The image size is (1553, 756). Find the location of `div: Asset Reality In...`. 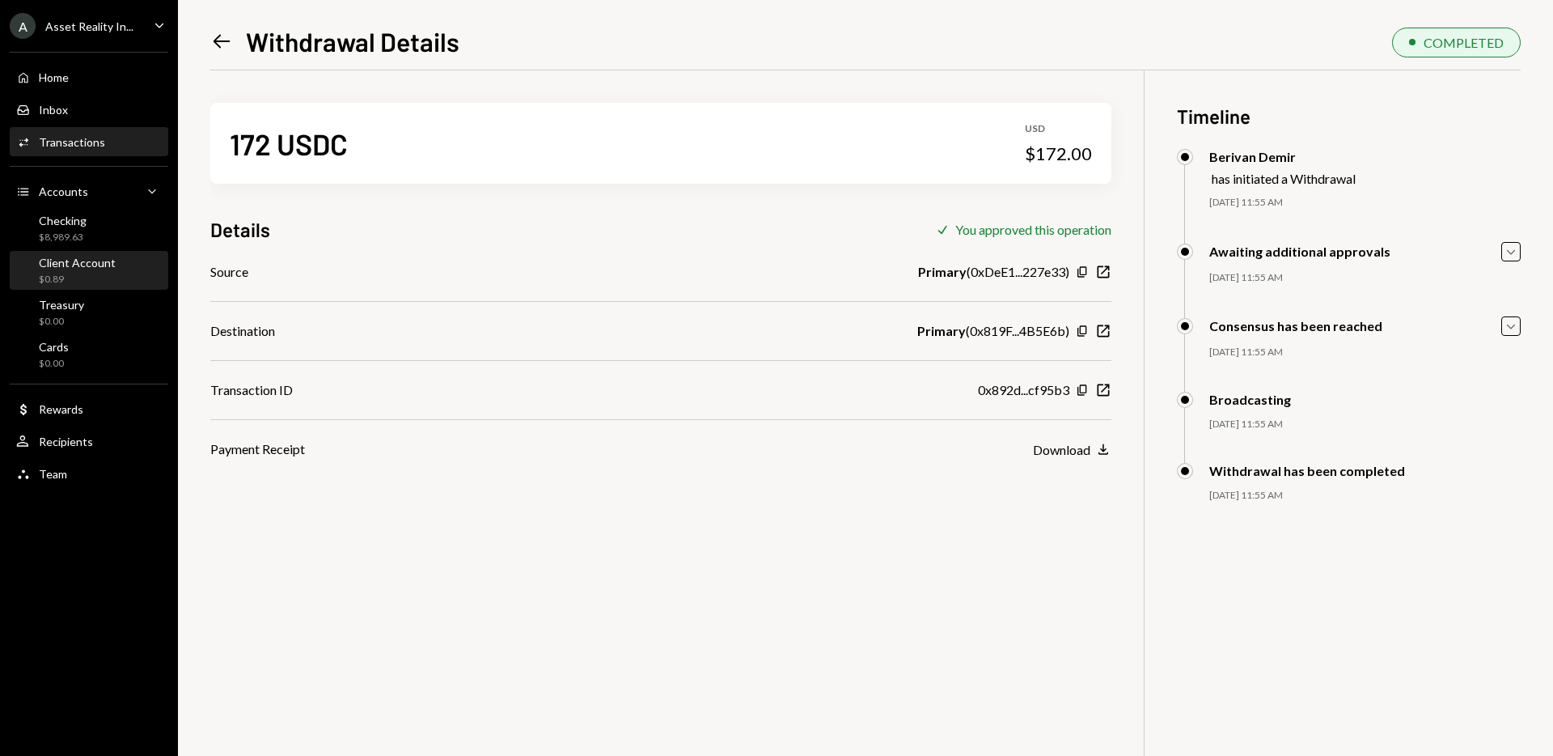

div: Asset Reality In... is located at coordinates (89, 26).